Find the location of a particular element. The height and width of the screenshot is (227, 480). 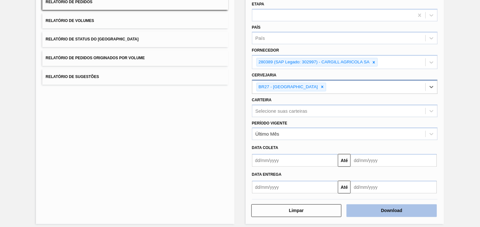

button: Download is located at coordinates (392, 211).